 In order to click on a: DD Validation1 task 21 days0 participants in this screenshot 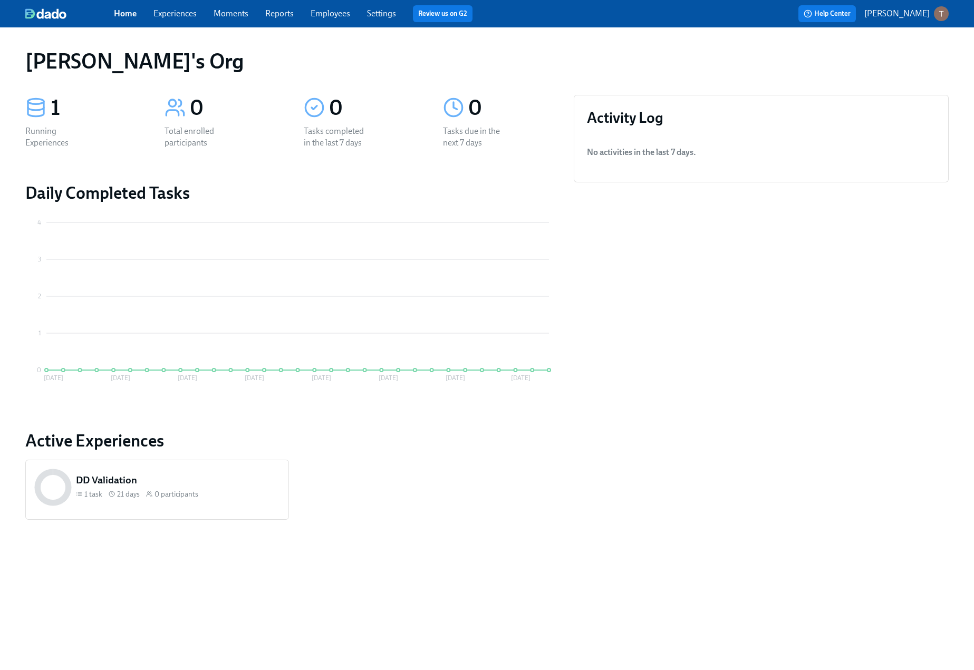, I will do `click(157, 490)`.